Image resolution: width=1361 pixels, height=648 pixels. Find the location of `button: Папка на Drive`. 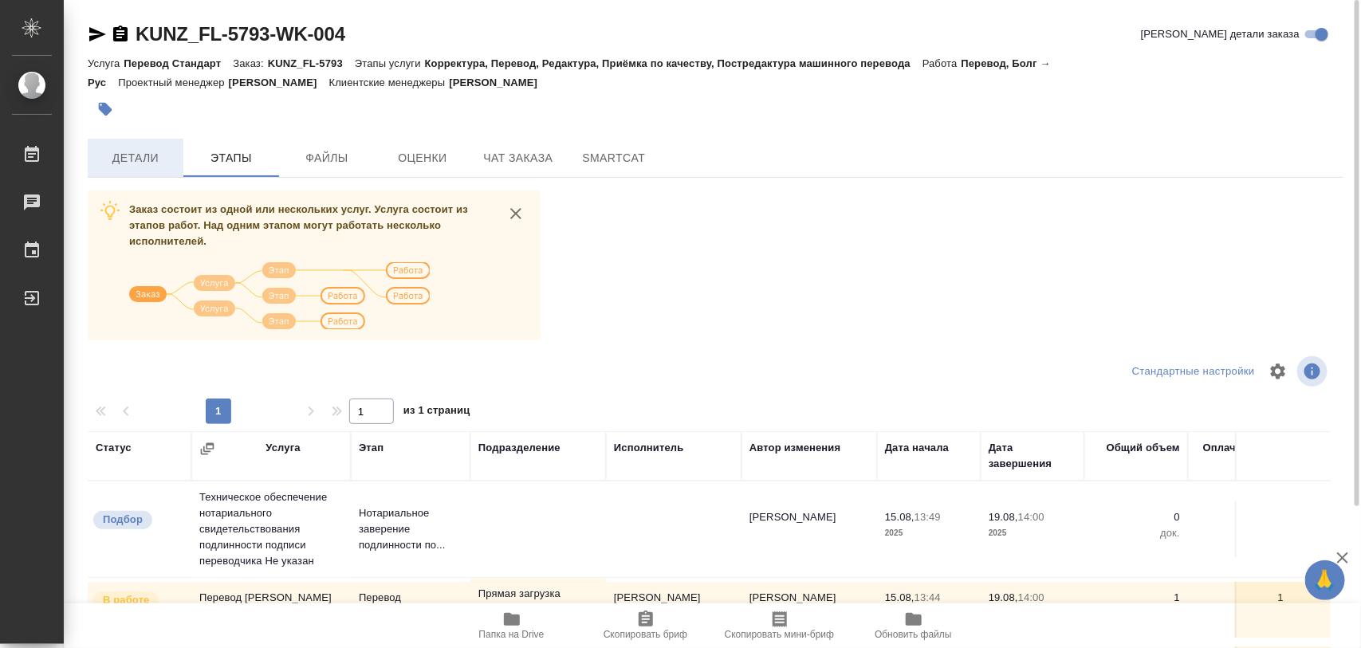

button: Папка на Drive is located at coordinates (512, 626).